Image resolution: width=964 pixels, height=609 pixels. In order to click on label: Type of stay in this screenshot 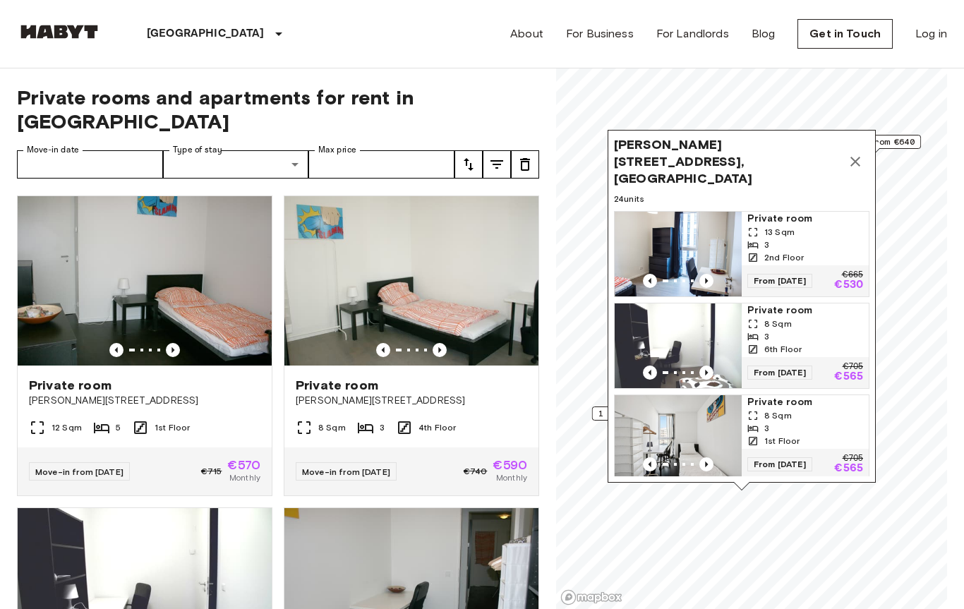, I will do `click(198, 150)`.